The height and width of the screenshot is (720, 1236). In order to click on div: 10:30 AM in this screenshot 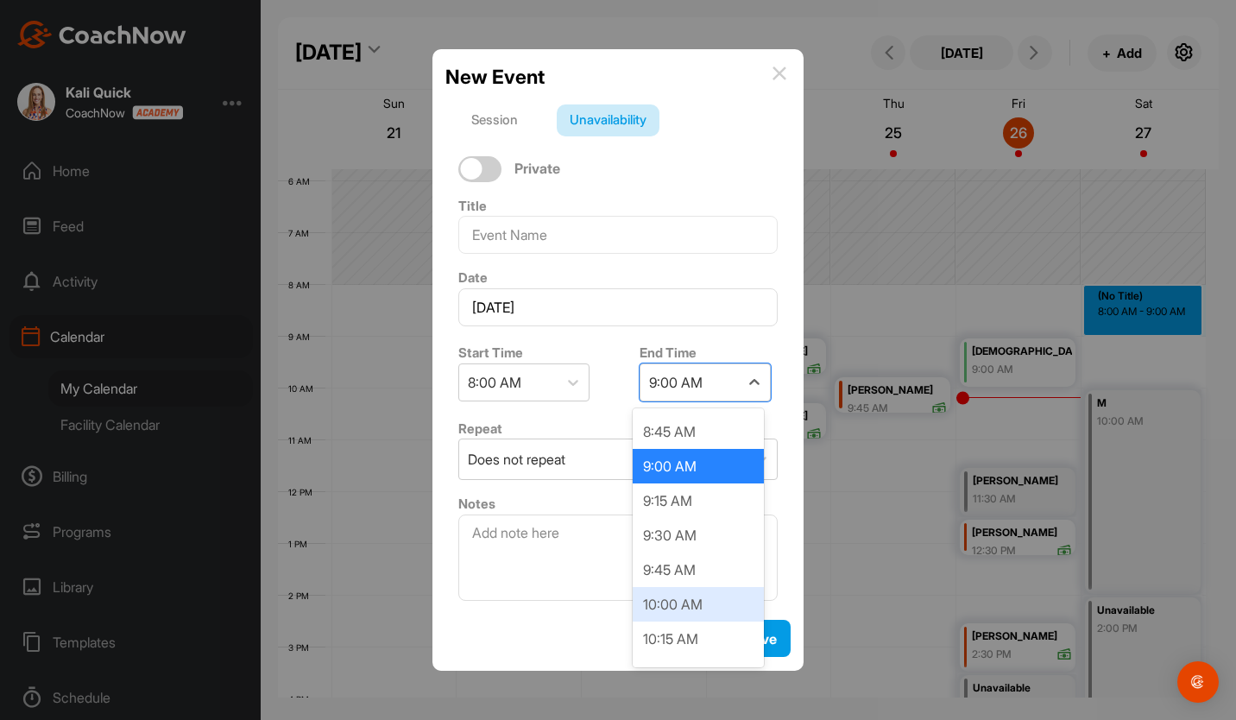, I will do `click(698, 673)`.